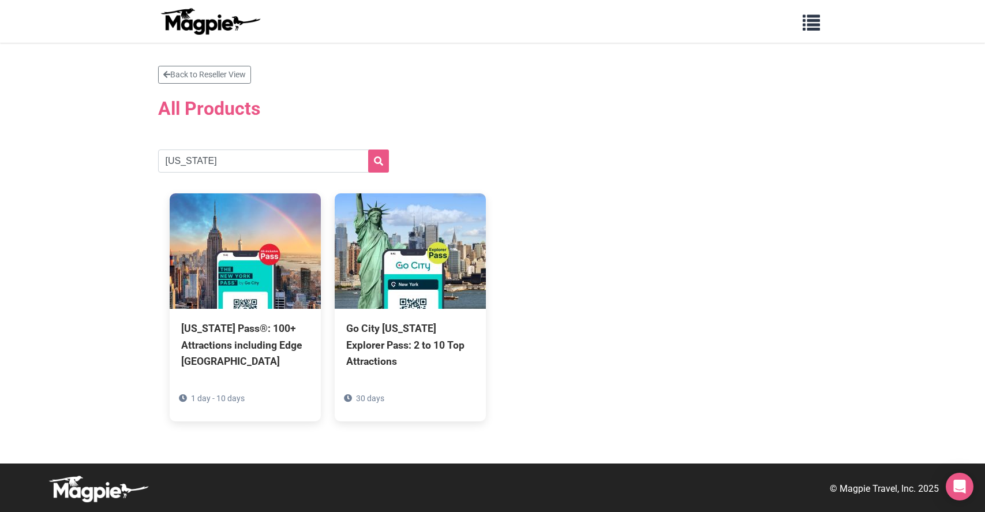 The image size is (985, 512). What do you see at coordinates (245, 251) in the screenshot?
I see `img: New York Pass®: 100+ Attractions including Edge NYC` at bounding box center [245, 251].